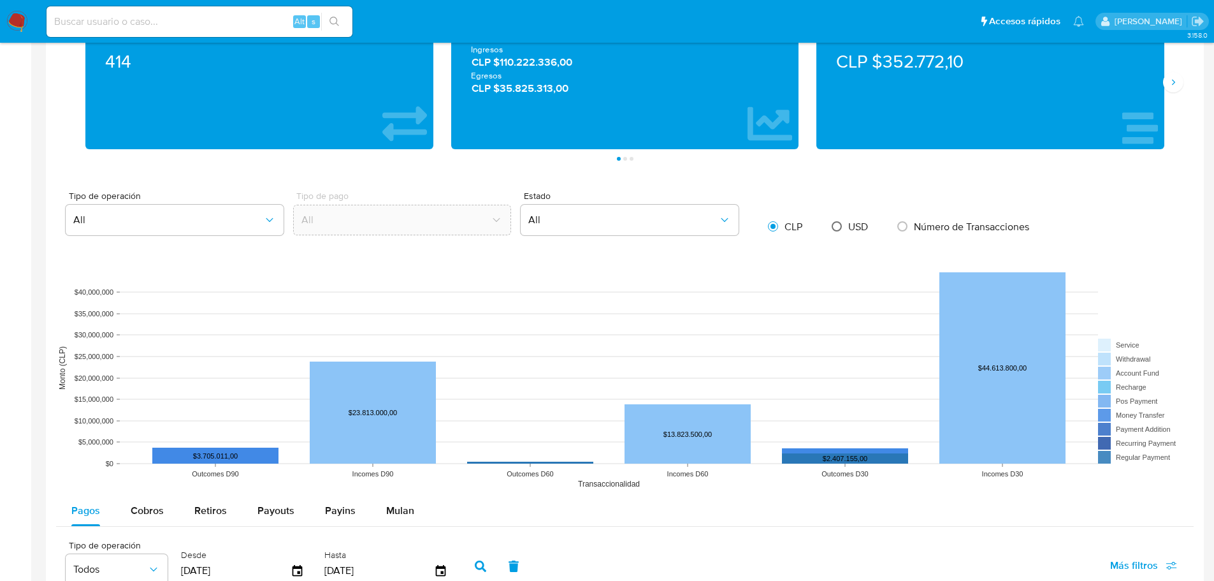 The image size is (1214, 581). I want to click on span: Alt, so click(300, 21).